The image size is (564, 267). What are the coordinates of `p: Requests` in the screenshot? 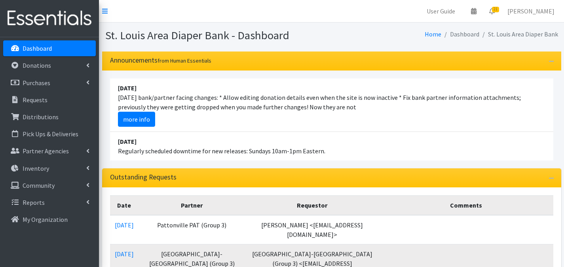 It's located at (35, 100).